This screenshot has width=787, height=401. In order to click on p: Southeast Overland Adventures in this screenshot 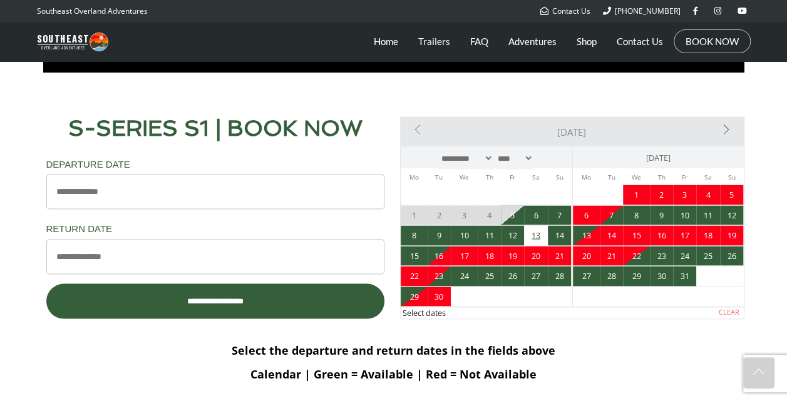, I will do `click(92, 11)`.